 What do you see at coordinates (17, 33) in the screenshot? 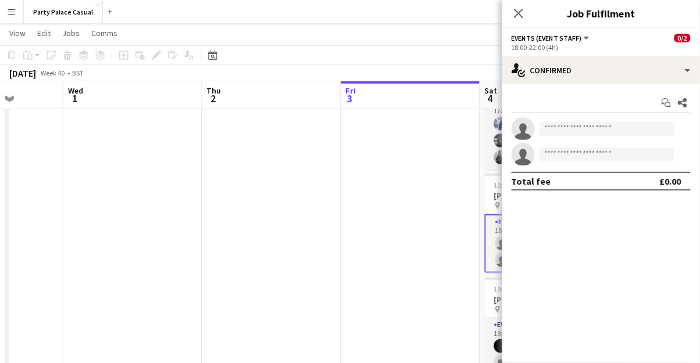
I see `span: View` at bounding box center [17, 33].